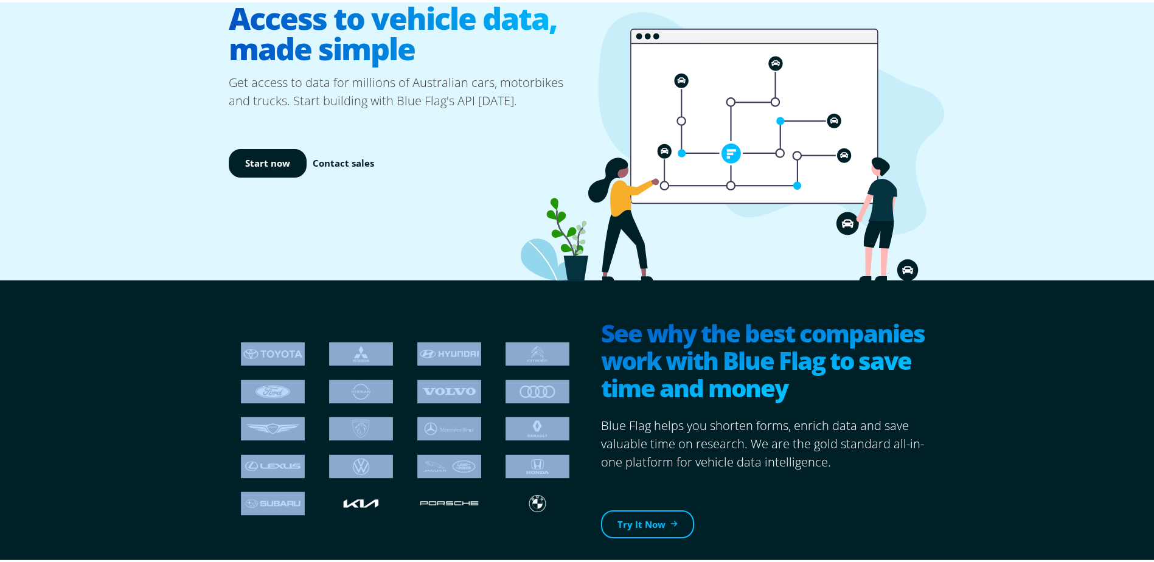 The height and width of the screenshot is (562, 1154). What do you see at coordinates (273, 501) in the screenshot?
I see `img: Subaru logo` at bounding box center [273, 501].